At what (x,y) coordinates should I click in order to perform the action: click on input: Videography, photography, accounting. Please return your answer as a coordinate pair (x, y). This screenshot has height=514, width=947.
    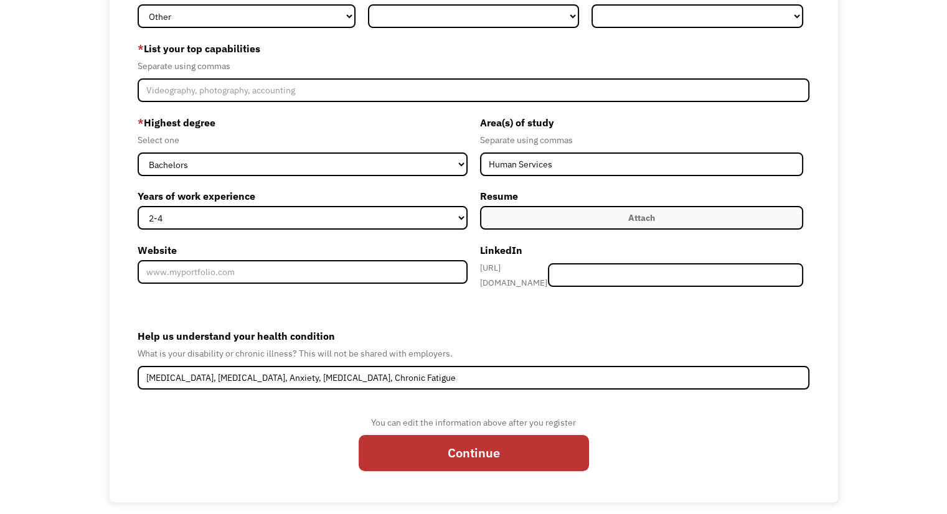
    Looking at the image, I should click on (473, 90).